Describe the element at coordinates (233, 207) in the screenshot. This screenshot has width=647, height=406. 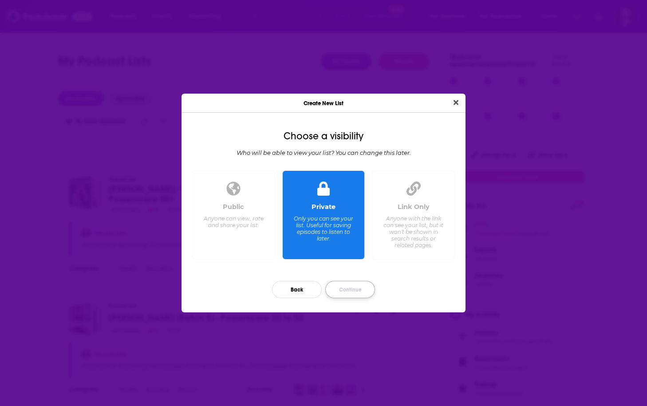
I see `div: Public` at that location.